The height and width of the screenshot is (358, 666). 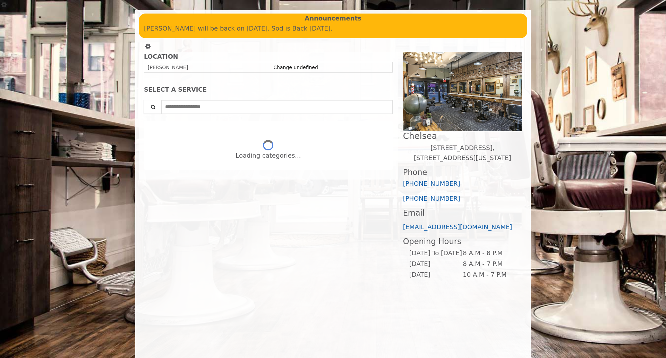 What do you see at coordinates (296, 67) in the screenshot?
I see `a: Change undefined` at bounding box center [296, 67].